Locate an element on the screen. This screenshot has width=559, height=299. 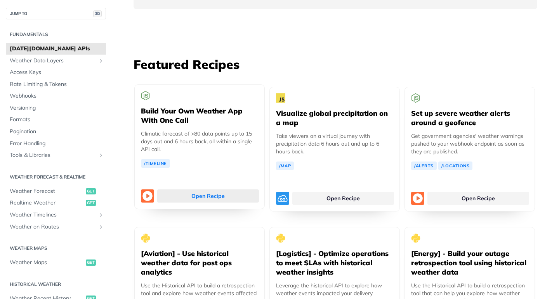
h2: Historical Weather is located at coordinates (56, 285).